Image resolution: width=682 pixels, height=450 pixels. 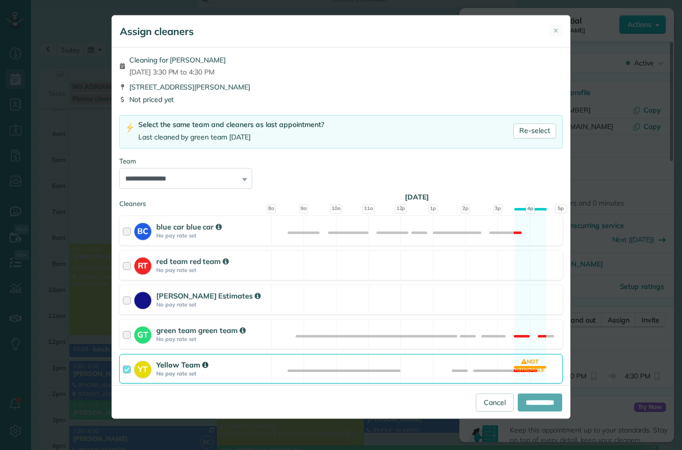 I want to click on div: Select the same team and cleaners as last appointment?, so click(x=231, y=124).